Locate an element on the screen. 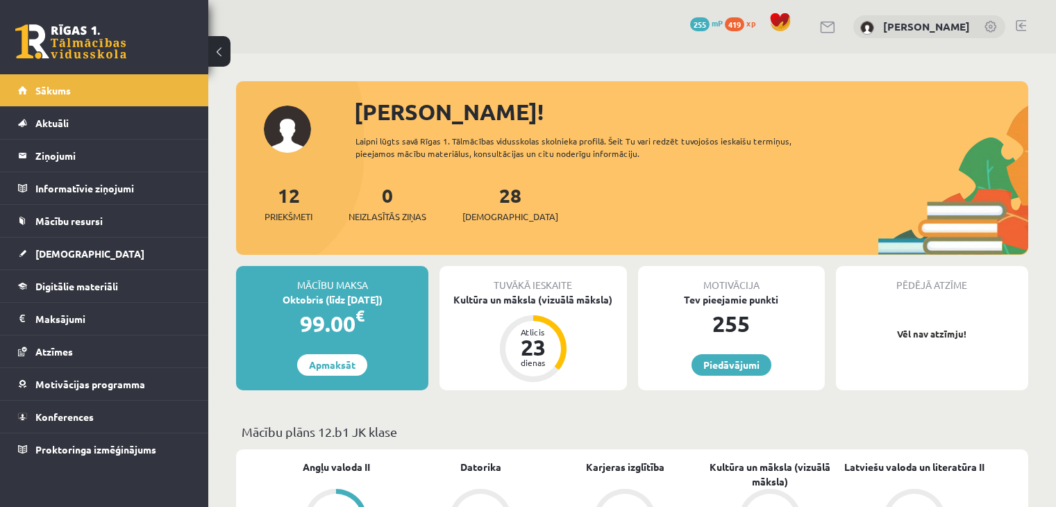 This screenshot has width=1056, height=507. a: Ziņojumi is located at coordinates (104, 155).